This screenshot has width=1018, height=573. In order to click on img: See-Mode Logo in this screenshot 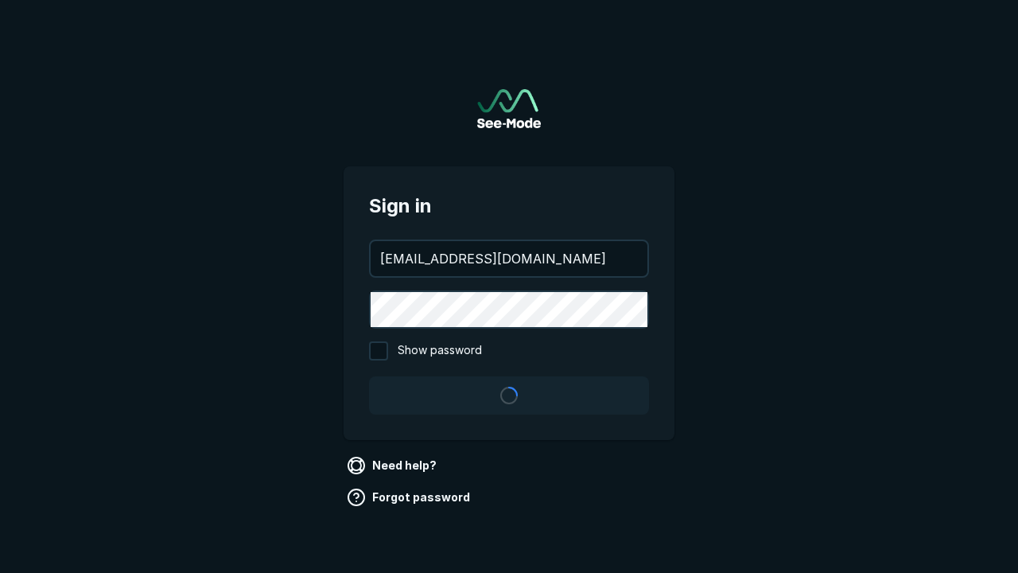, I will do `click(509, 108)`.